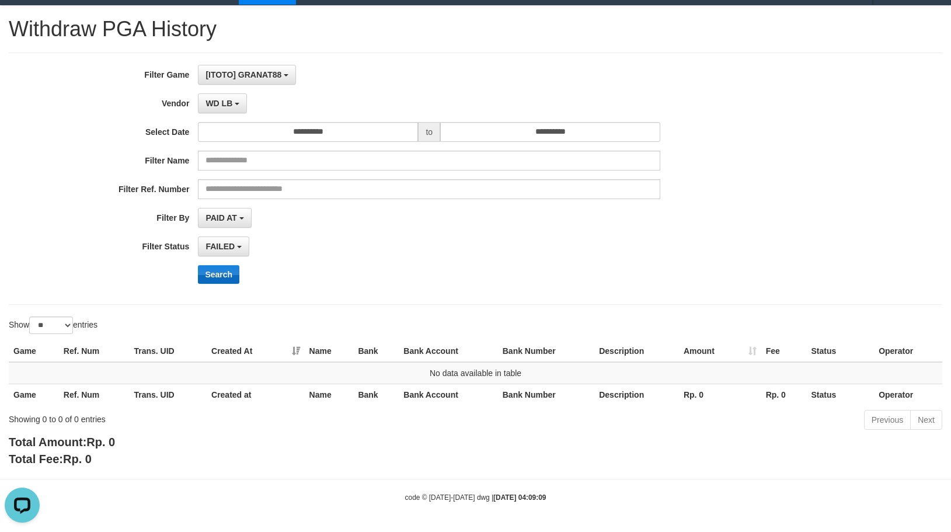 This screenshot has width=951, height=532. Describe the element at coordinates (62, 442) in the screenshot. I see `b: Total Amount:` at that location.